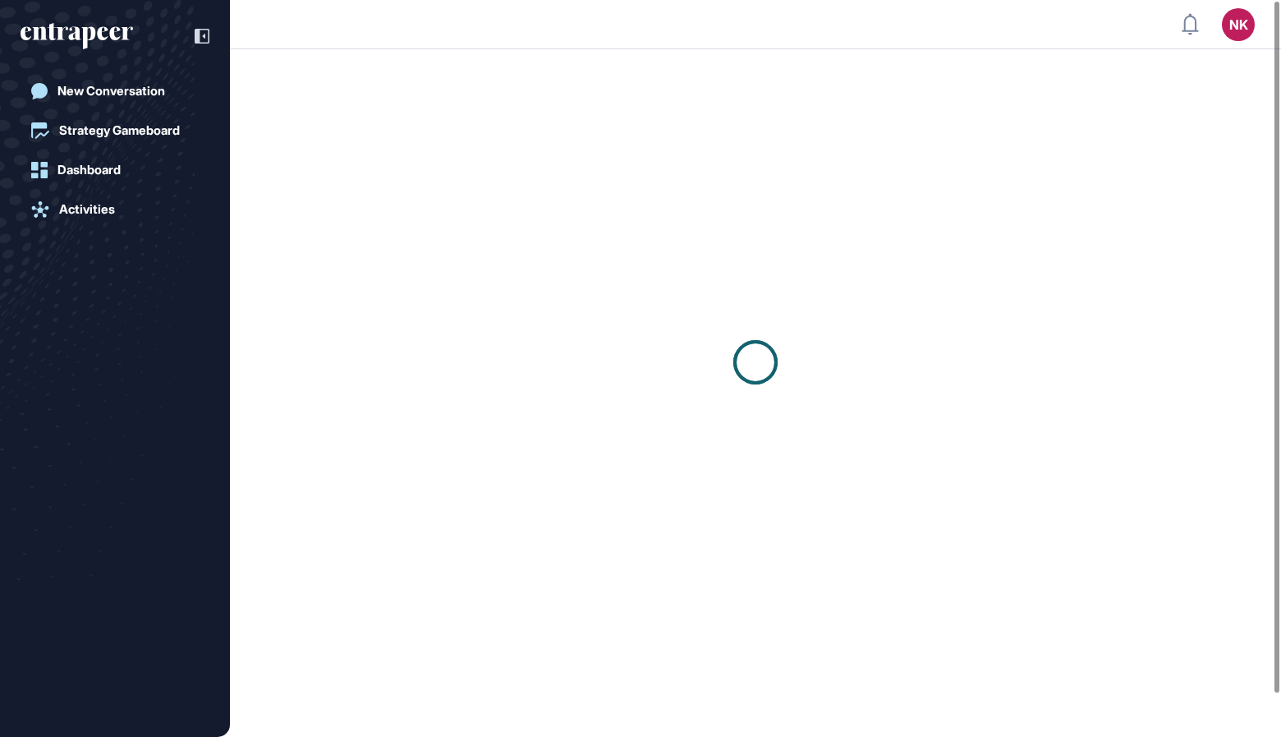 This screenshot has width=1281, height=737. What do you see at coordinates (76, 36) in the screenshot?
I see `div: entrapeer-logo` at bounding box center [76, 36].